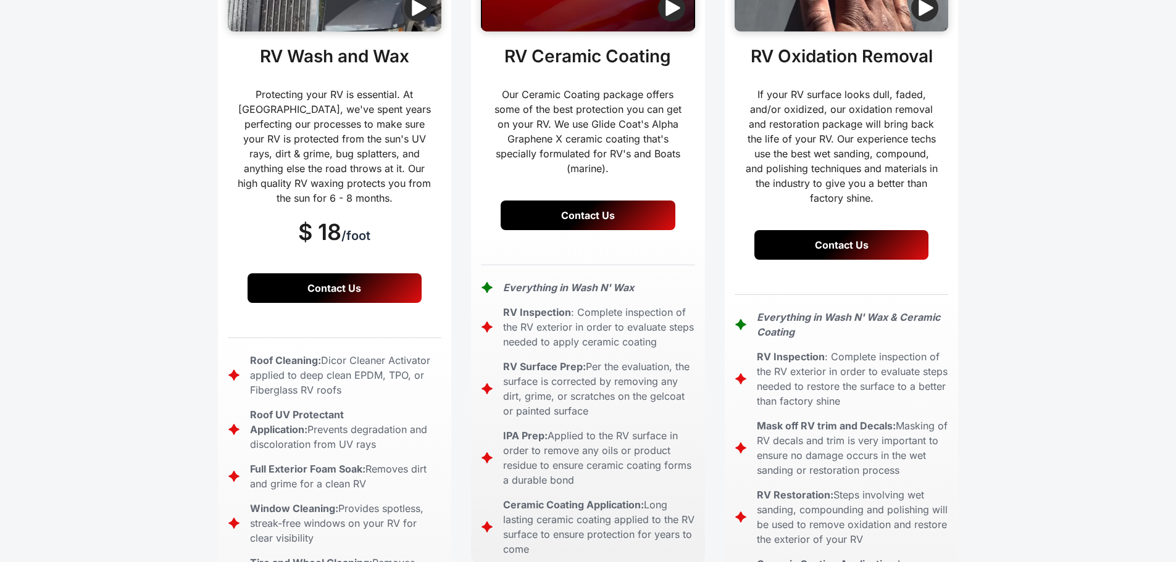 The width and height of the screenshot is (1176, 562). Describe the element at coordinates (841, 146) in the screenshot. I see `h3: If your RV surface looks dull, faded, and/or oxidized, our oxidation removal and restoration pack...` at that location.